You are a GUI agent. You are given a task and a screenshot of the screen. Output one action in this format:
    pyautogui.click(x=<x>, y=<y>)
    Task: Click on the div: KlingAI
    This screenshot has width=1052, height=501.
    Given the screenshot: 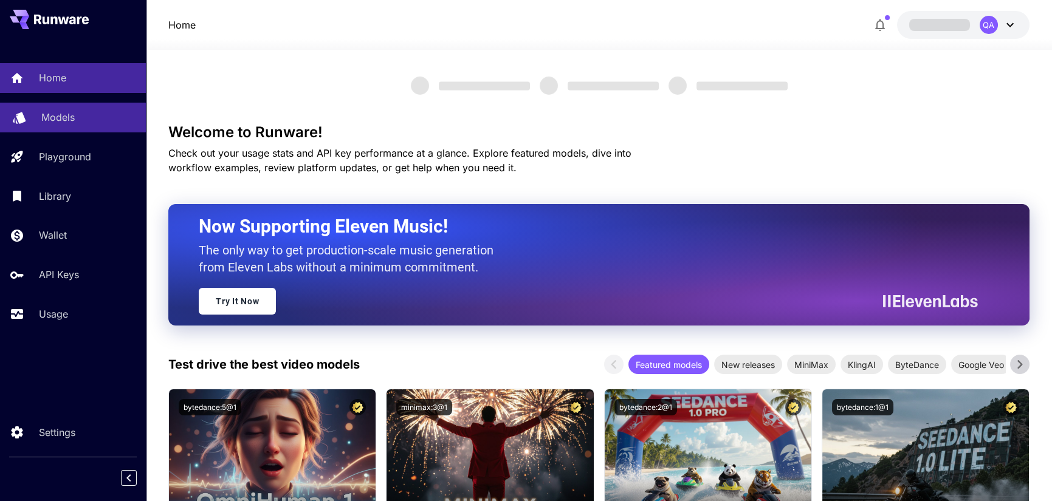 What is the action you would take?
    pyautogui.click(x=862, y=365)
    